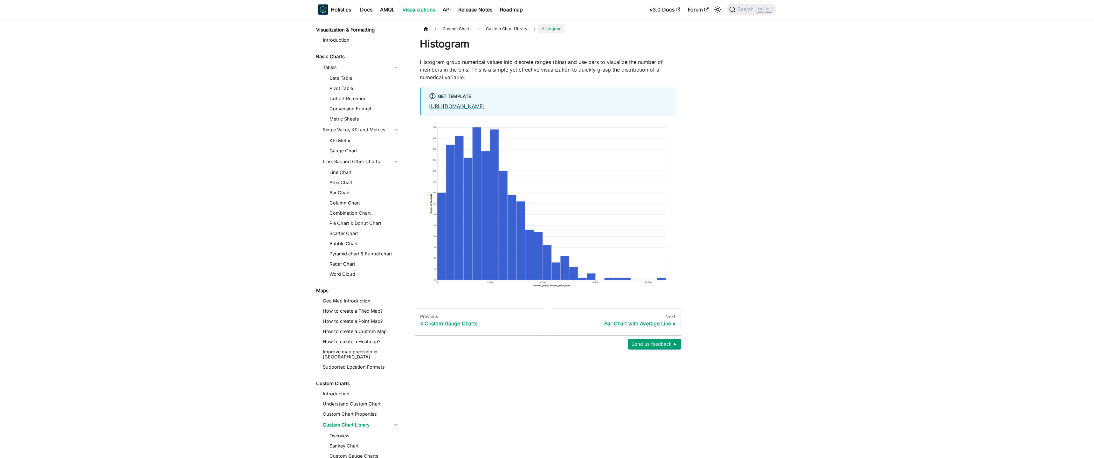  Describe the element at coordinates (365, 119) in the screenshot. I see `a: Metric Sheets` at that location.